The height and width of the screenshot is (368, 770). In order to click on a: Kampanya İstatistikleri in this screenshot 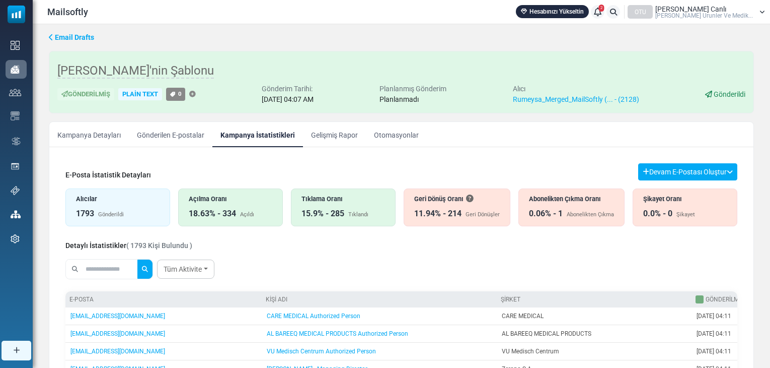, I will do `click(258, 134)`.